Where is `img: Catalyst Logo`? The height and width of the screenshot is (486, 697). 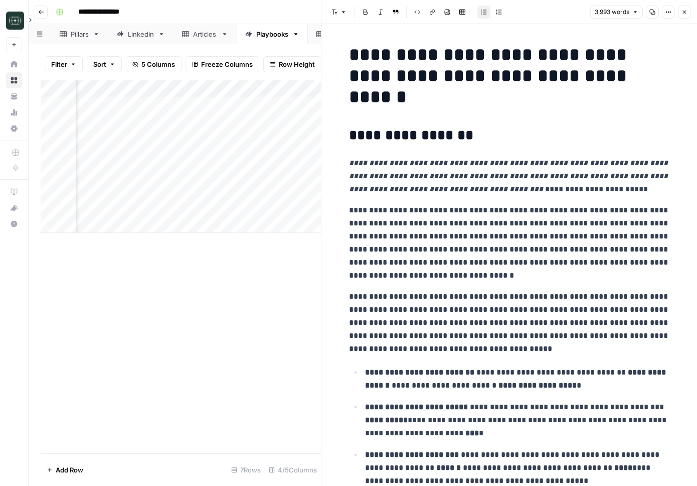
img: Catalyst Logo is located at coordinates (15, 21).